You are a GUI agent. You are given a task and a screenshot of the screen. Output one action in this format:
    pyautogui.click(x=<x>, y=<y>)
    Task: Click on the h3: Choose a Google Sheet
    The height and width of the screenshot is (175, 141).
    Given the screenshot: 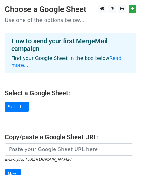 What is the action you would take?
    pyautogui.click(x=70, y=9)
    